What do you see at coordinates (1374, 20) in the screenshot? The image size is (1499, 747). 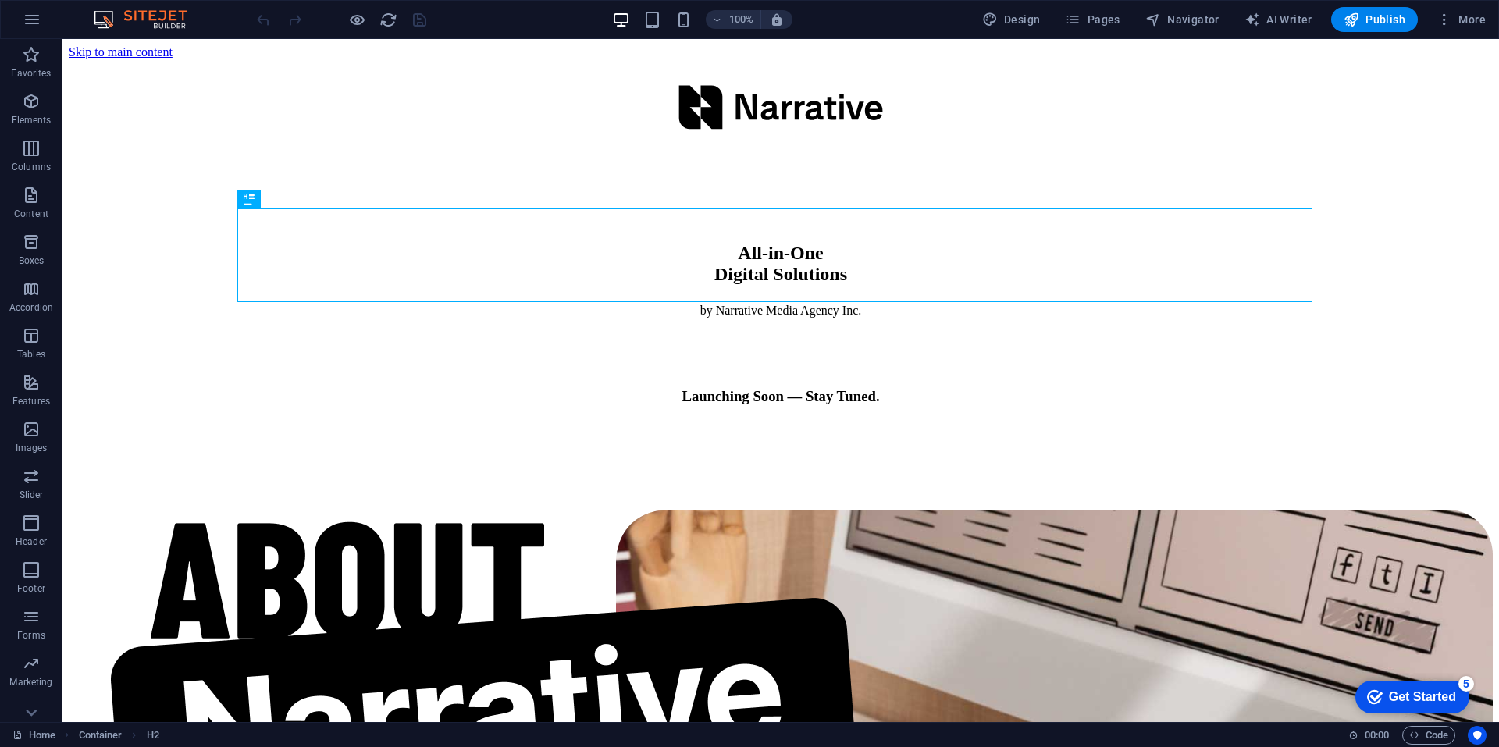 I see `span: Publish` at bounding box center [1374, 20].